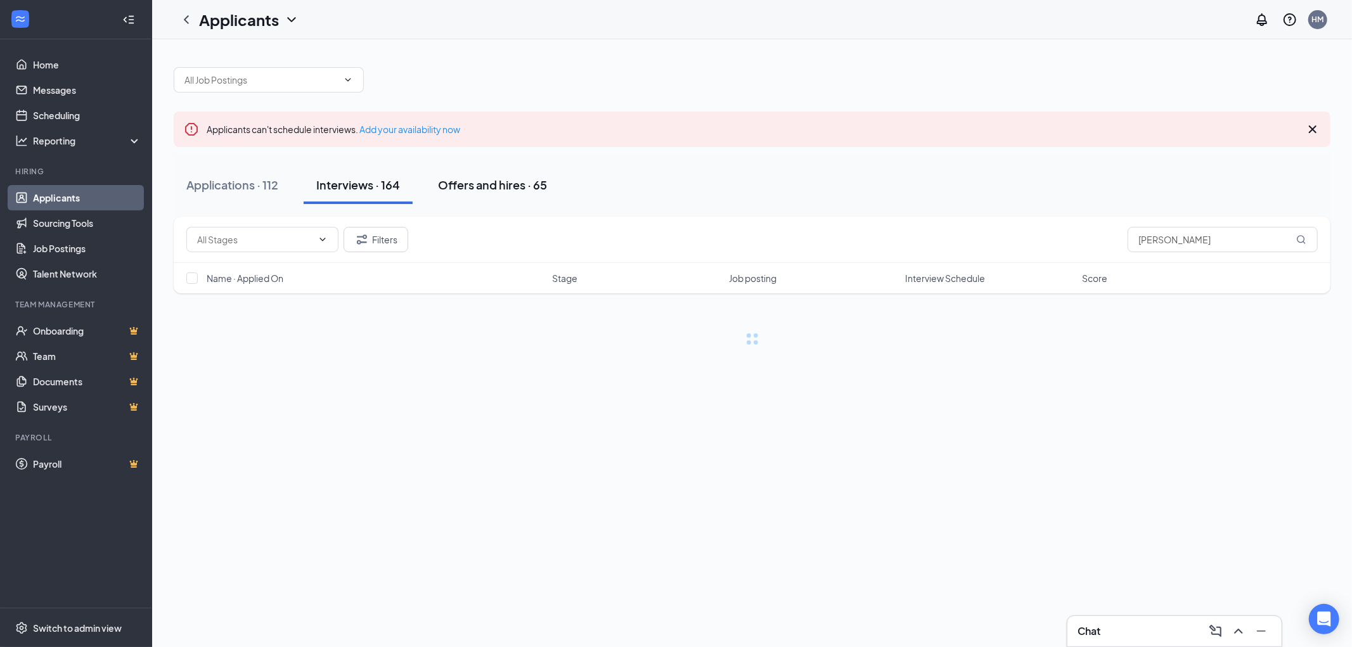 The width and height of the screenshot is (1352, 647). Describe the element at coordinates (752, 278) in the screenshot. I see `span: Job posting` at that location.